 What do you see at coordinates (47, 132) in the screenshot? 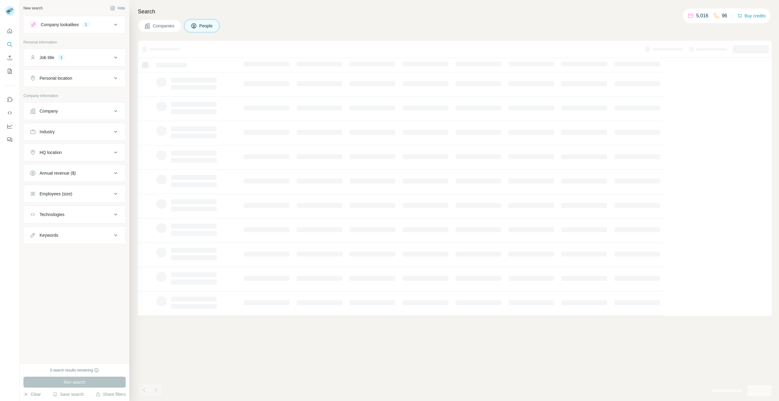
I see `div: Industry` at bounding box center [47, 132].